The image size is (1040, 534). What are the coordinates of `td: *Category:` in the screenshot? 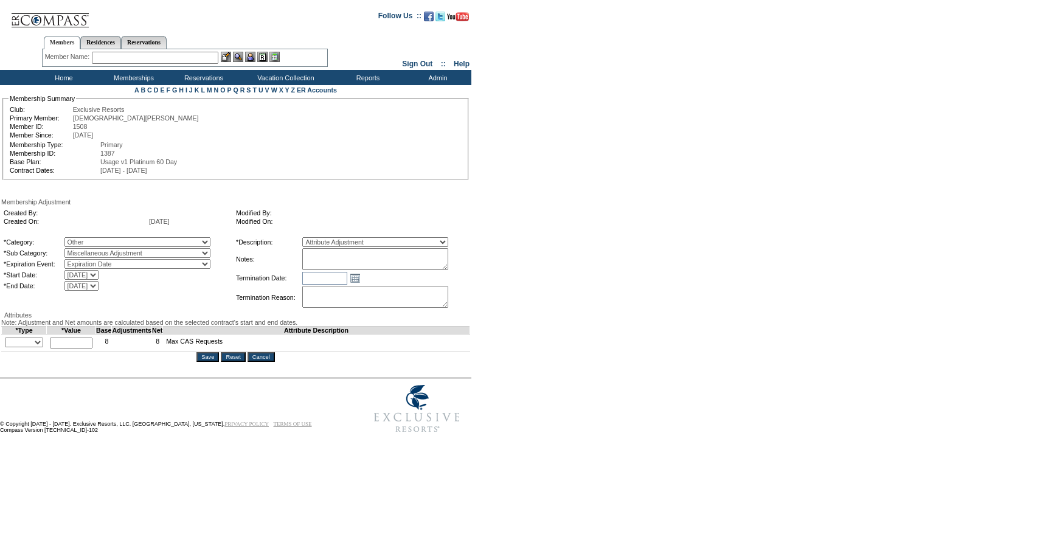 It's located at (33, 242).